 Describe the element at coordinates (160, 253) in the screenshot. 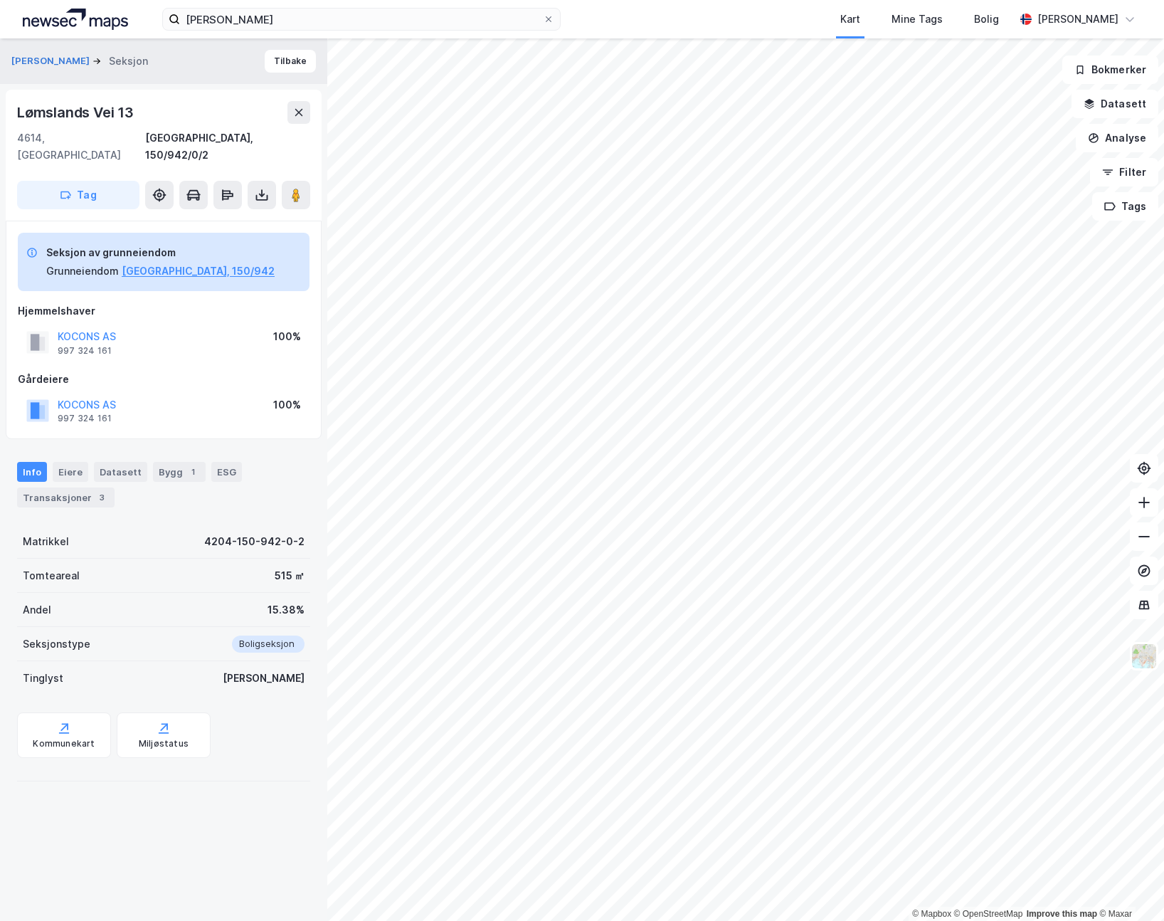

I see `div: Seksjon av grunneiendom` at that location.